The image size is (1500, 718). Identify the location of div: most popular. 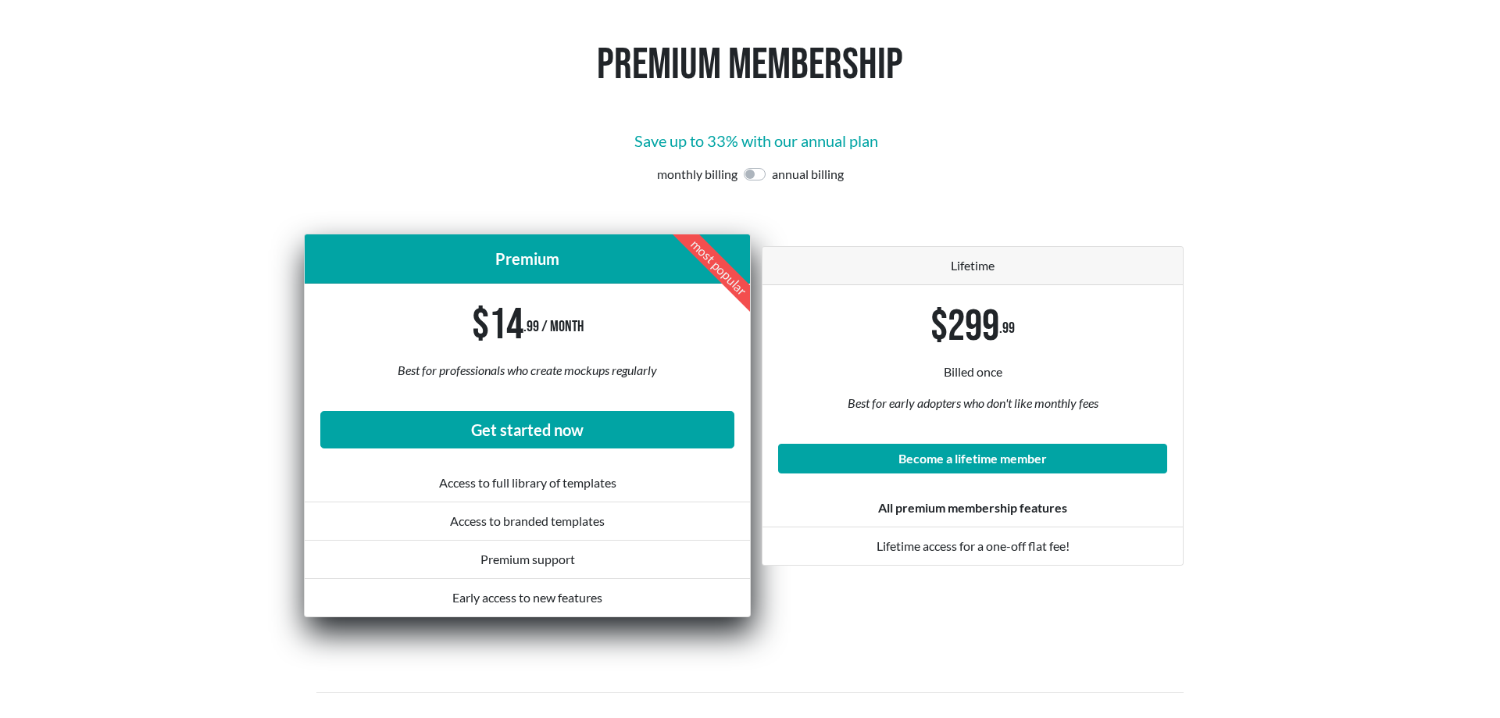
(719, 267).